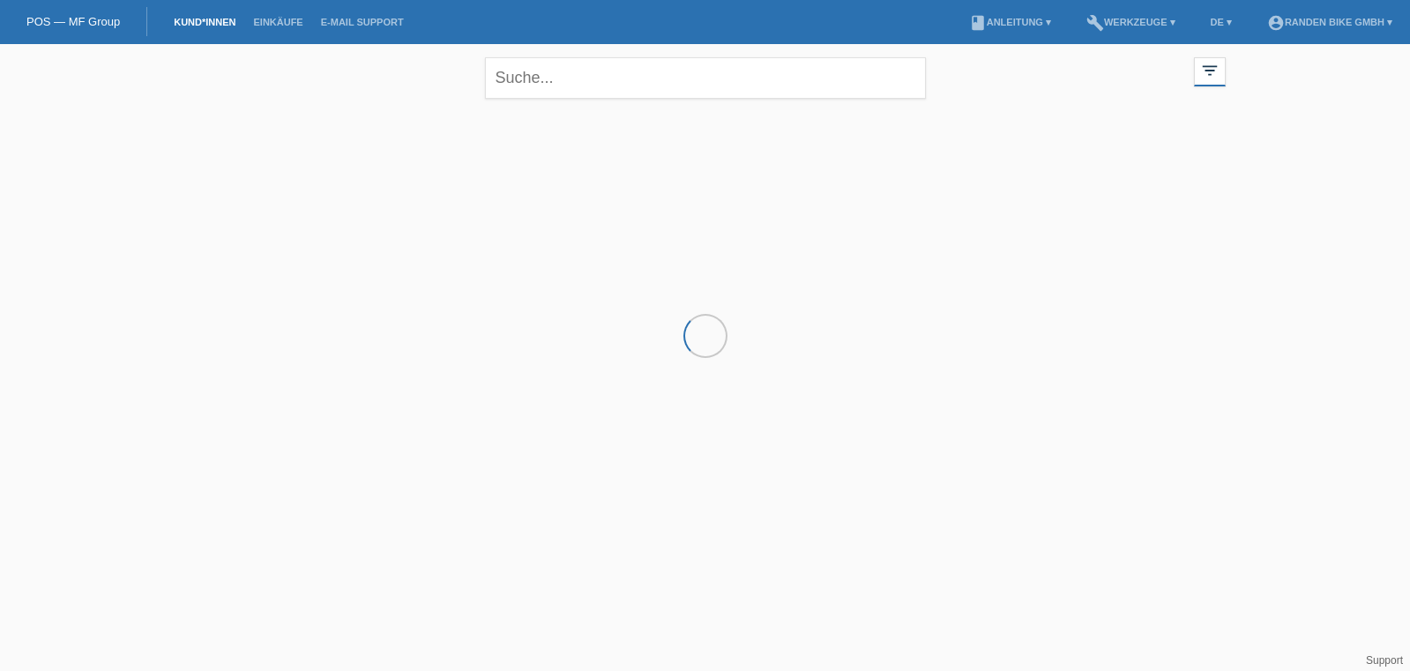  Describe the element at coordinates (1131, 22) in the screenshot. I see `a: buildWerkzeuge ▾` at that location.